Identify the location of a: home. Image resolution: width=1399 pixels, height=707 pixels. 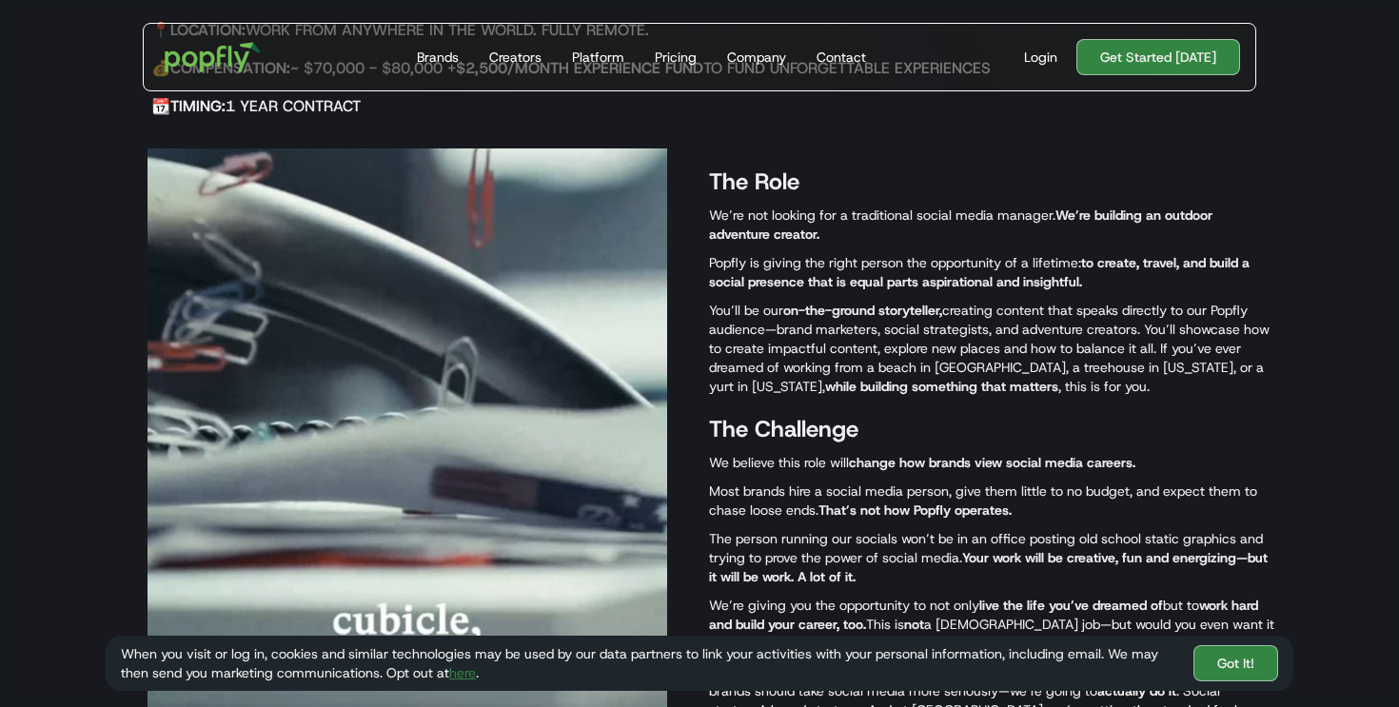
(212, 57).